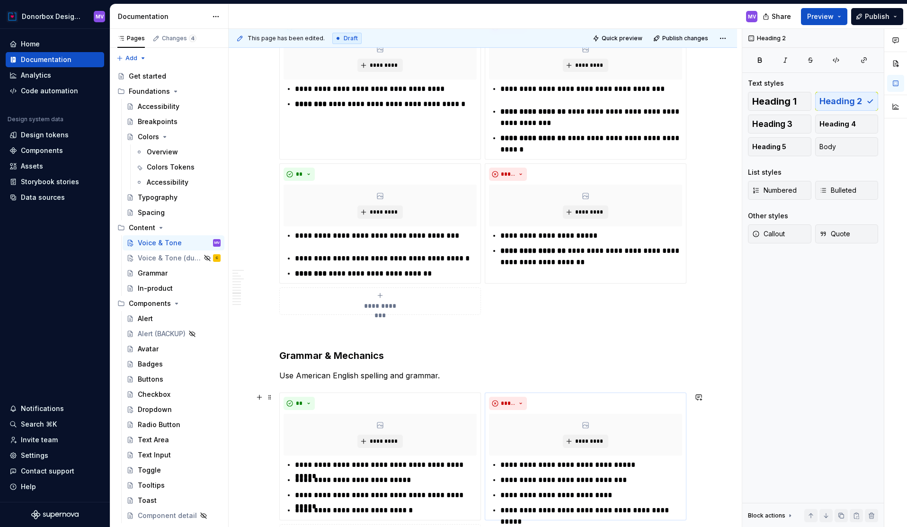  Describe the element at coordinates (159, 425) in the screenshot. I see `div: Radio Button` at that location.